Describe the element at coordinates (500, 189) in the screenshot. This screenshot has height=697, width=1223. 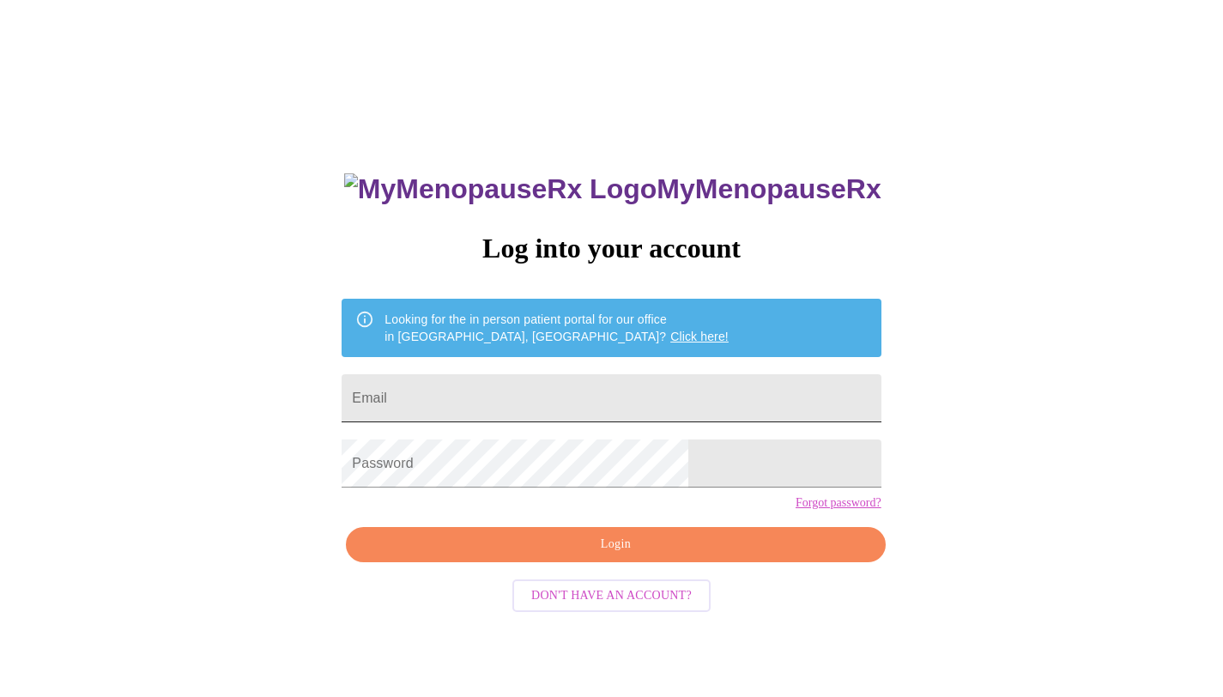
I see `img: MyMenopauseRx Logo` at that location.